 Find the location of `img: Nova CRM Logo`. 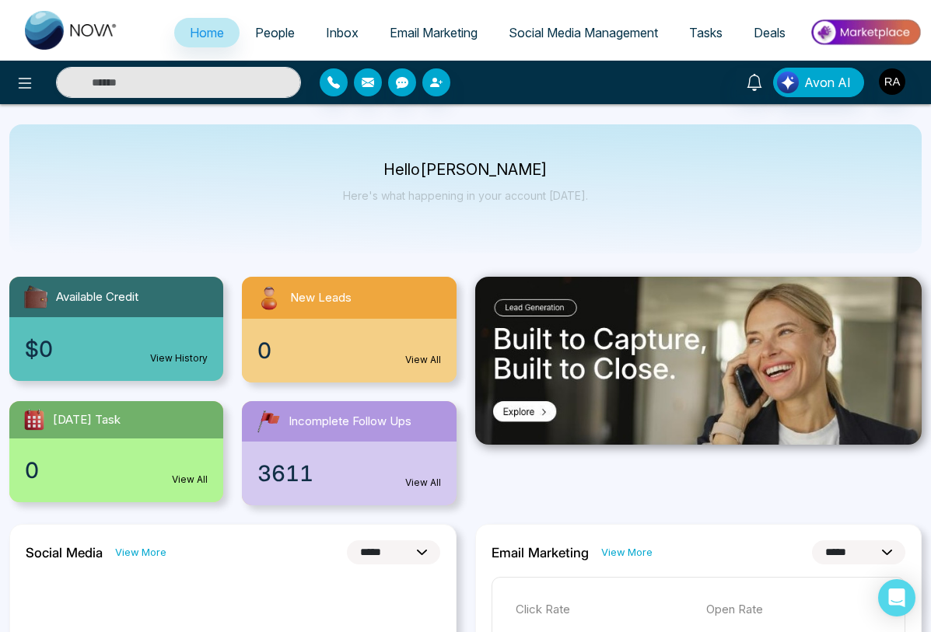

img: Nova CRM Logo is located at coordinates (72, 30).